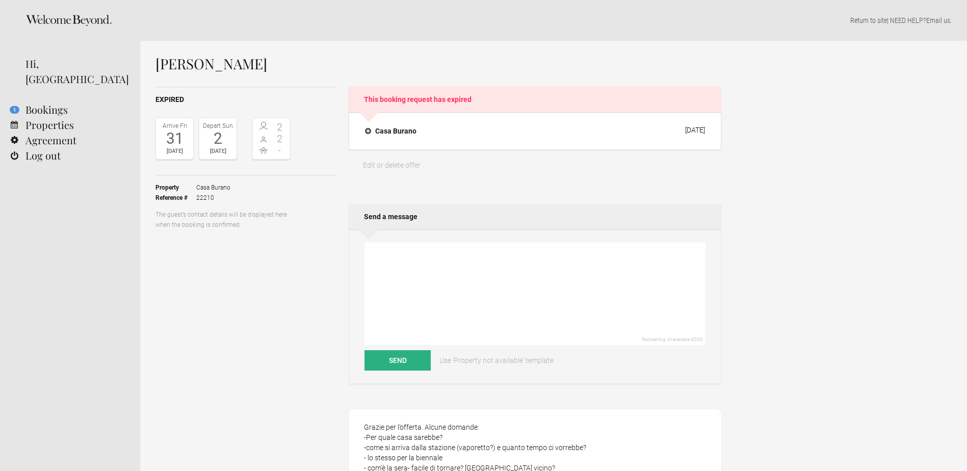 This screenshot has width=967, height=471. What do you see at coordinates (176, 187) in the screenshot?
I see `strong: Property` at bounding box center [176, 187].